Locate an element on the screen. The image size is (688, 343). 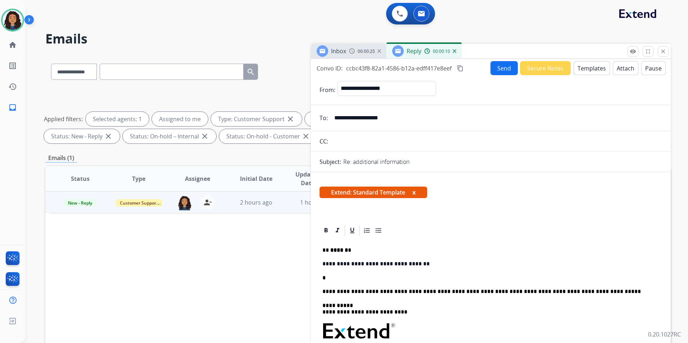
button: Templates is located at coordinates (592, 68).